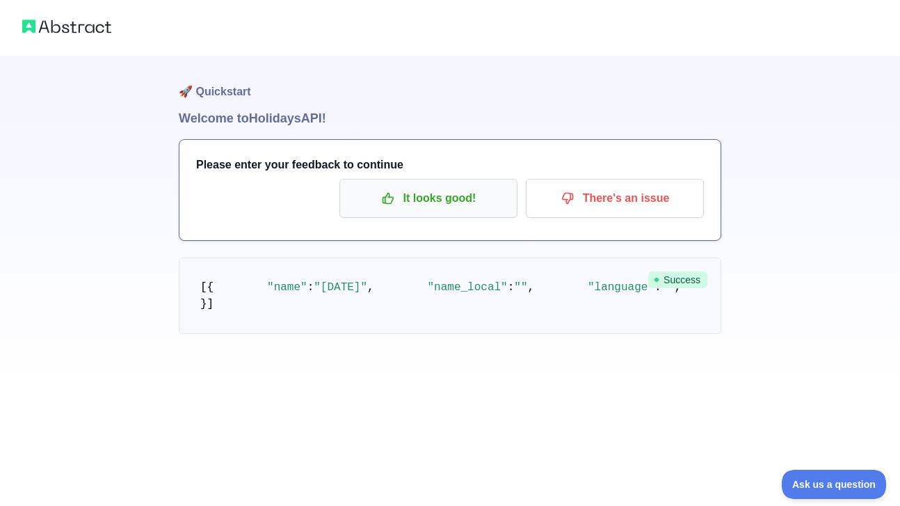  What do you see at coordinates (615, 198) in the screenshot?
I see `p: There's an issue` at bounding box center [615, 198].